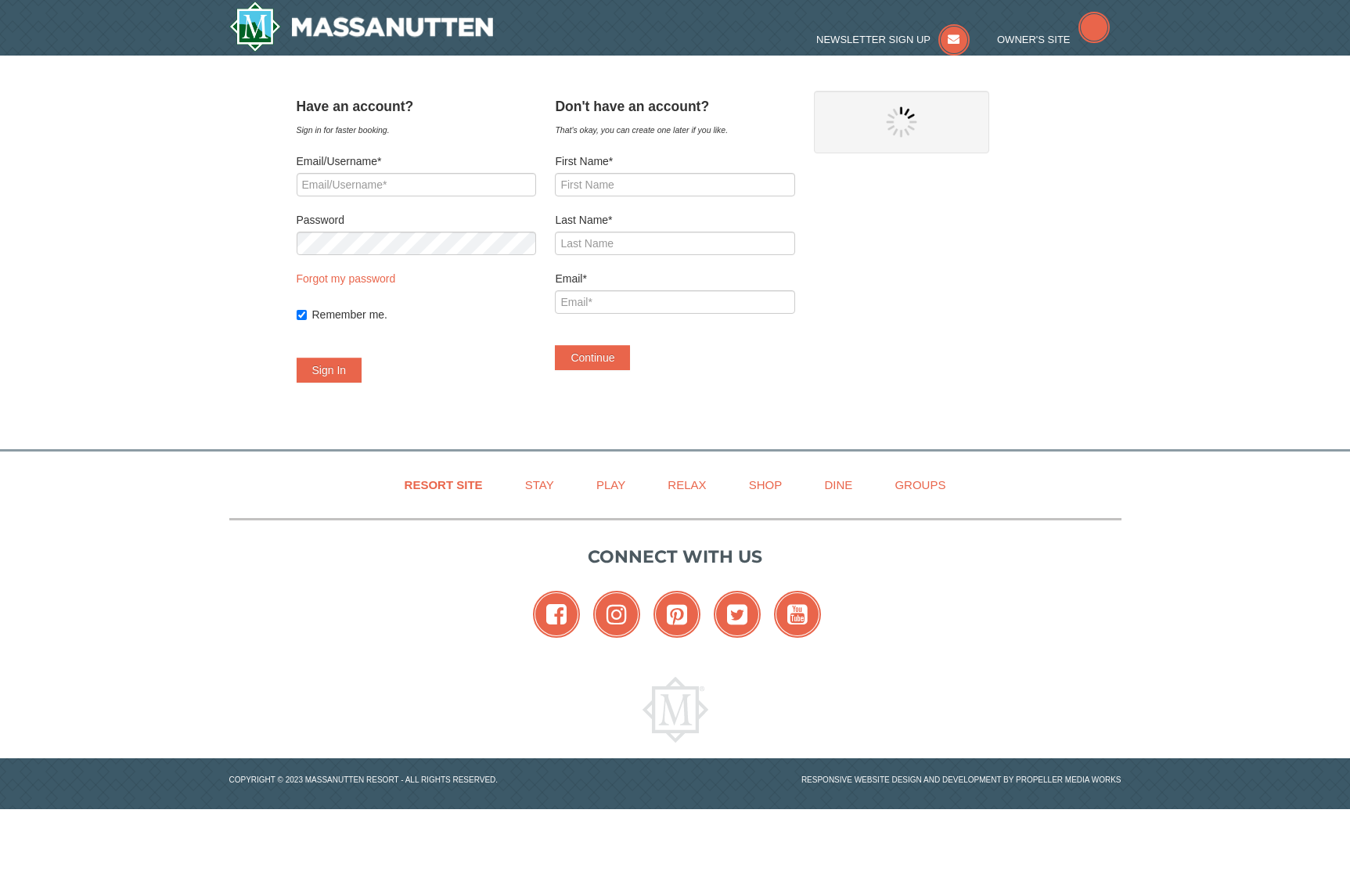 The width and height of the screenshot is (1350, 896). Describe the element at coordinates (416, 106) in the screenshot. I see `h4: Have an account?` at that location.